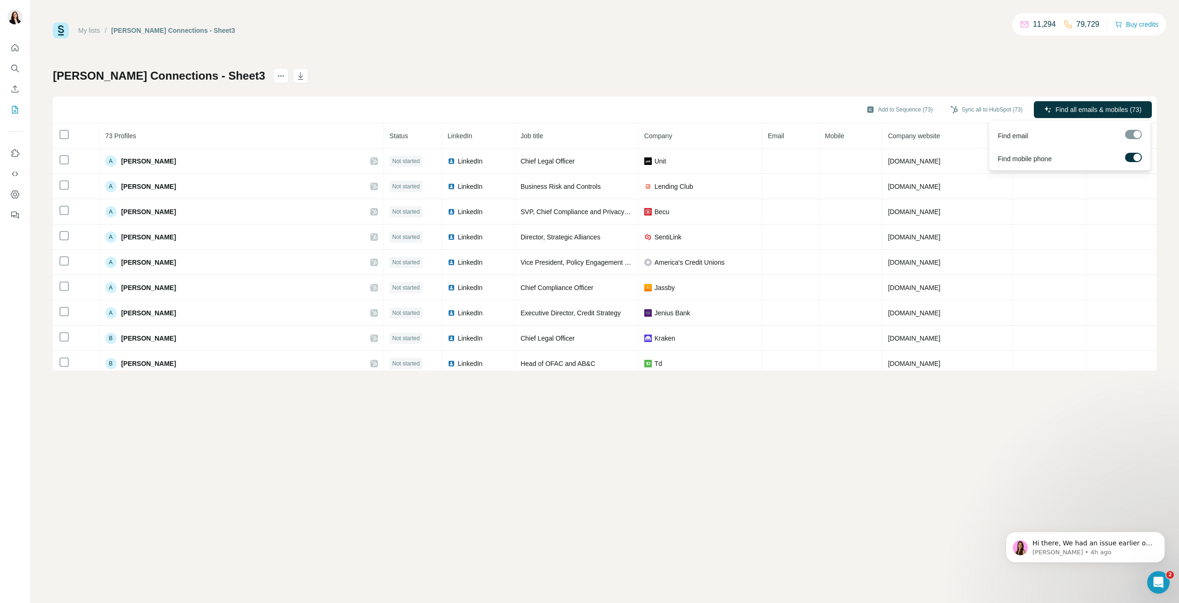 The width and height of the screenshot is (1179, 603). I want to click on span: Mobile, so click(834, 136).